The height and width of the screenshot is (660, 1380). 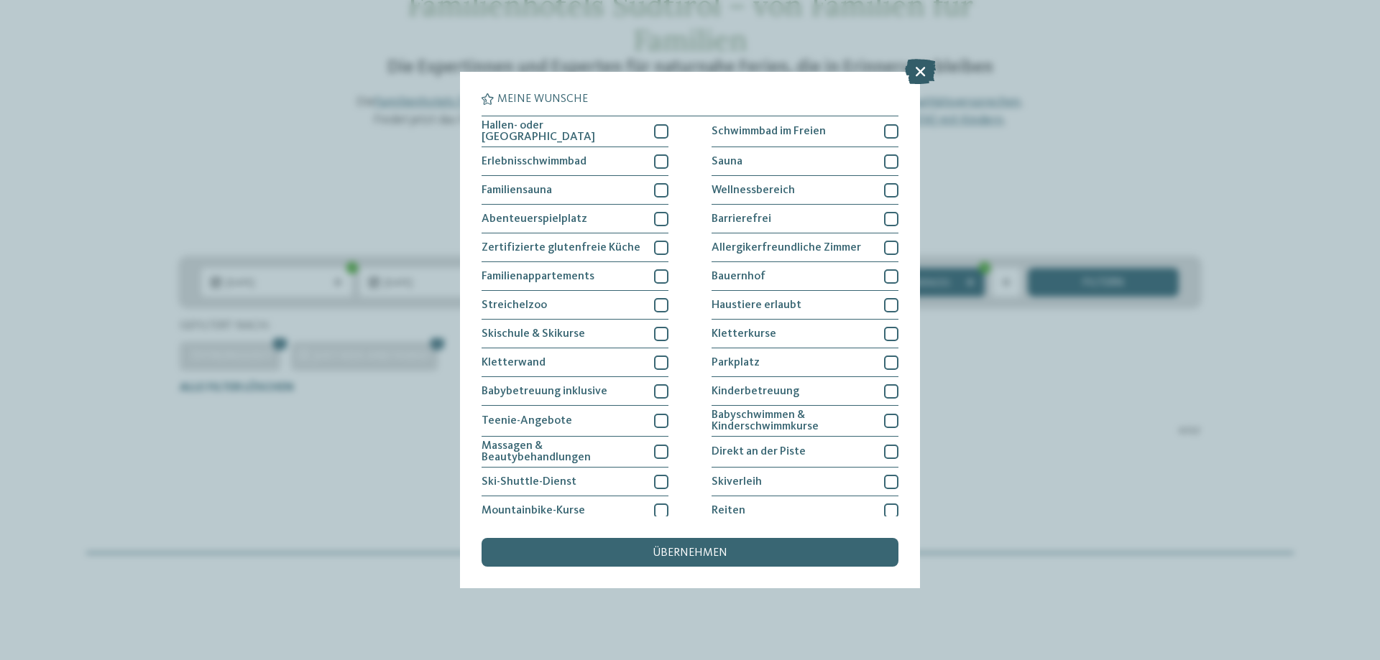 I want to click on span: Skiverleih, so click(x=737, y=482).